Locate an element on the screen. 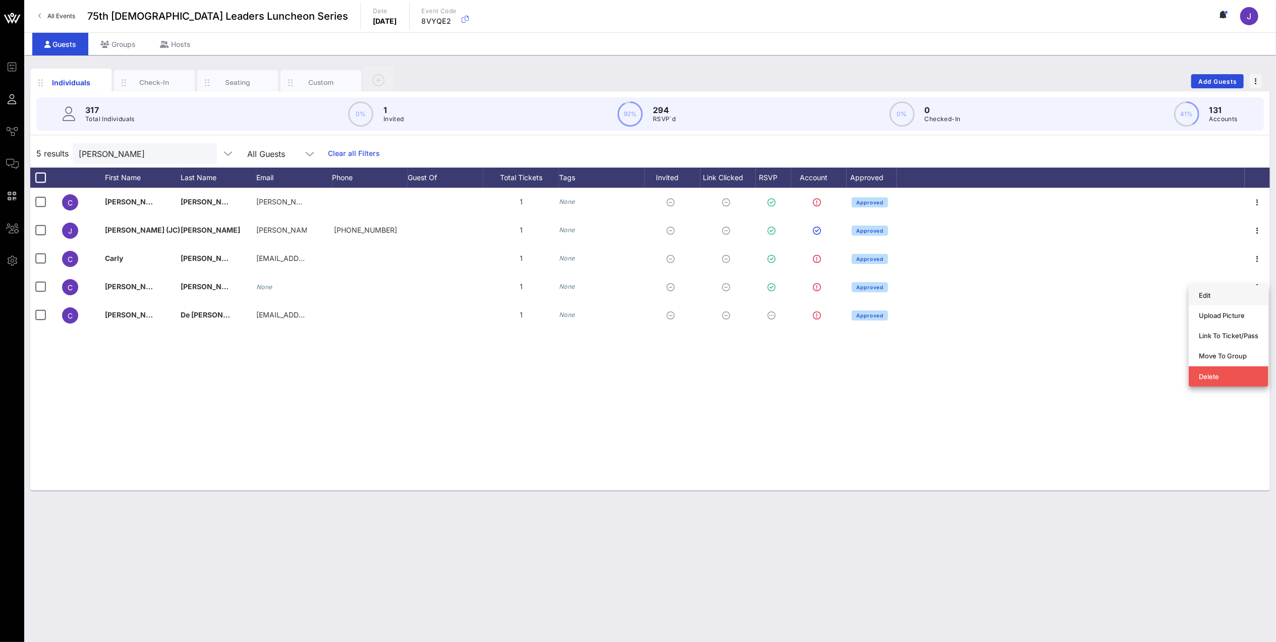  div: First Name is located at coordinates (143, 178).